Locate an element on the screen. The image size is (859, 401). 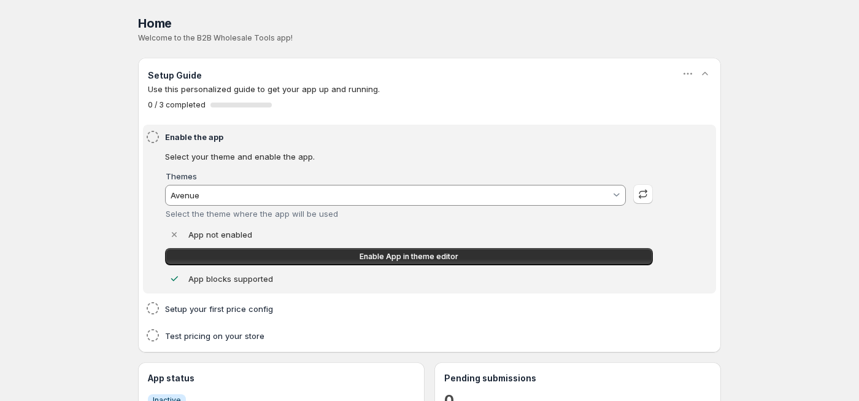
span: 0 / 3 completed is located at coordinates (177, 105).